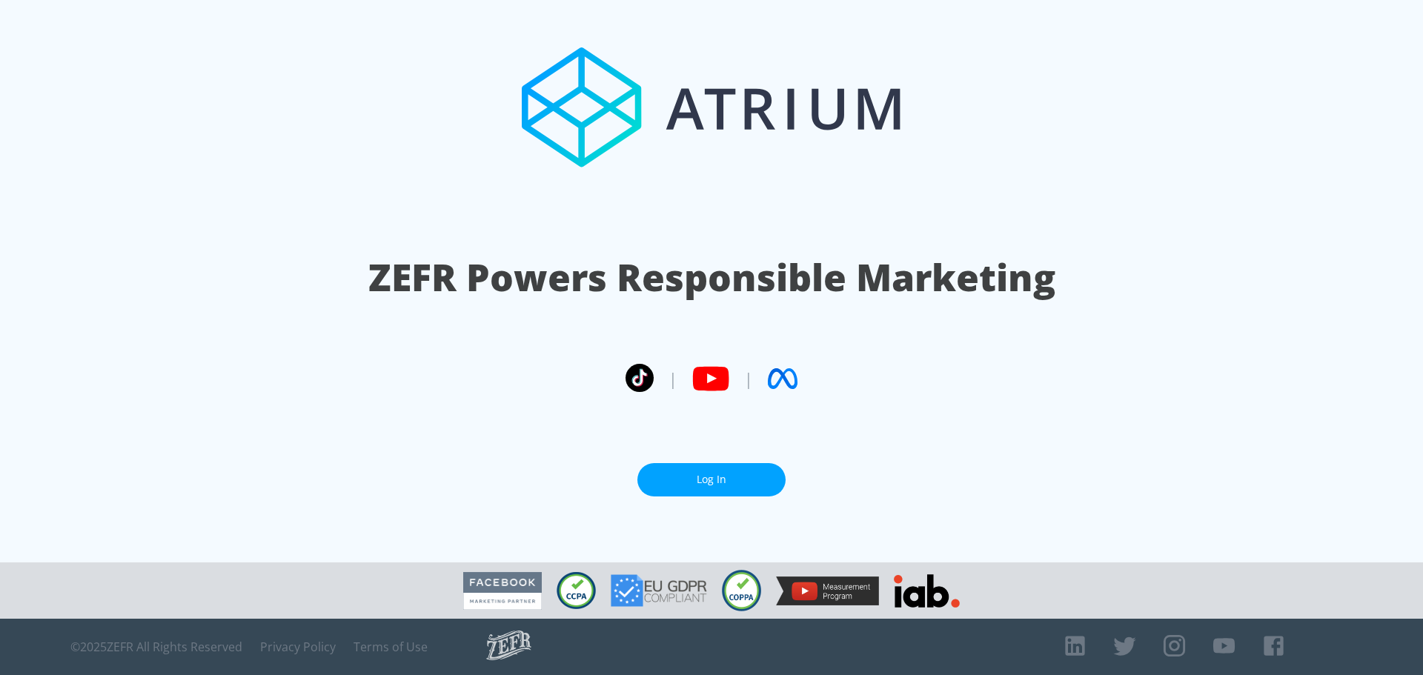  I want to click on a: Terms of Use, so click(390, 647).